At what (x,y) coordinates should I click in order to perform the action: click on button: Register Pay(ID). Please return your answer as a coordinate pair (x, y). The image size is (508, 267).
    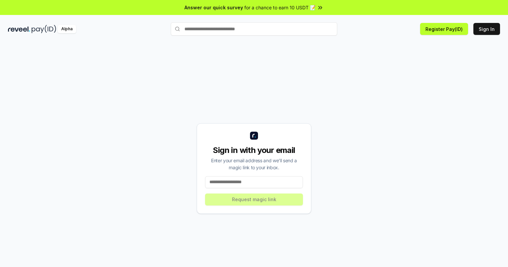
    Looking at the image, I should click on (444, 29).